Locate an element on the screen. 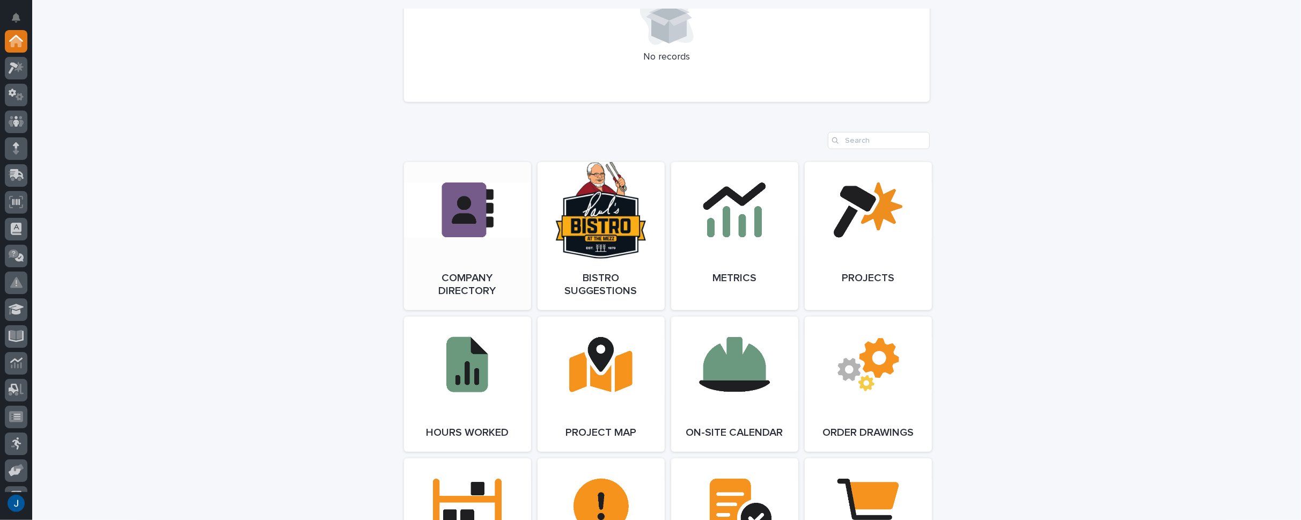  a: Company Directory is located at coordinates (467, 236).